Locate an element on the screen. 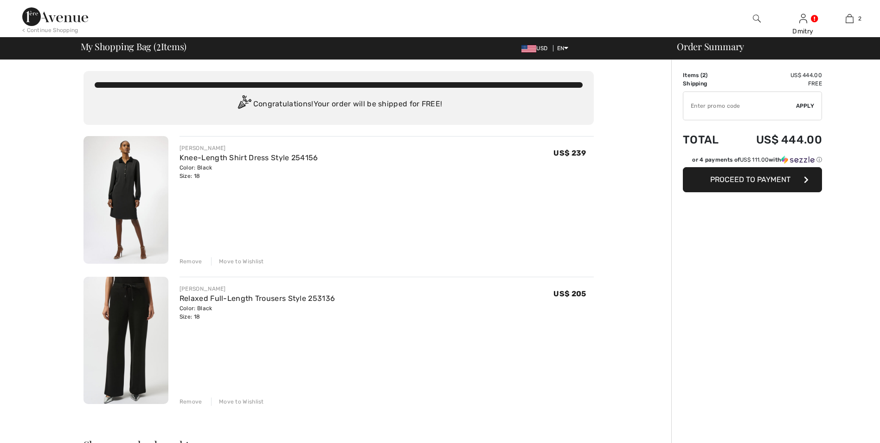  div: < Continue Shopping is located at coordinates (50, 30).